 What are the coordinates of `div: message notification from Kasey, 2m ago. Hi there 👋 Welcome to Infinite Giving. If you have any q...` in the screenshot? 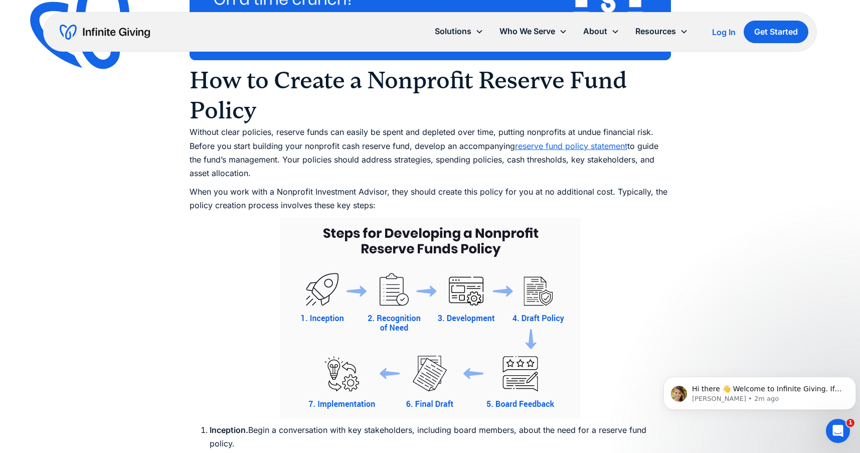 It's located at (100, 38).